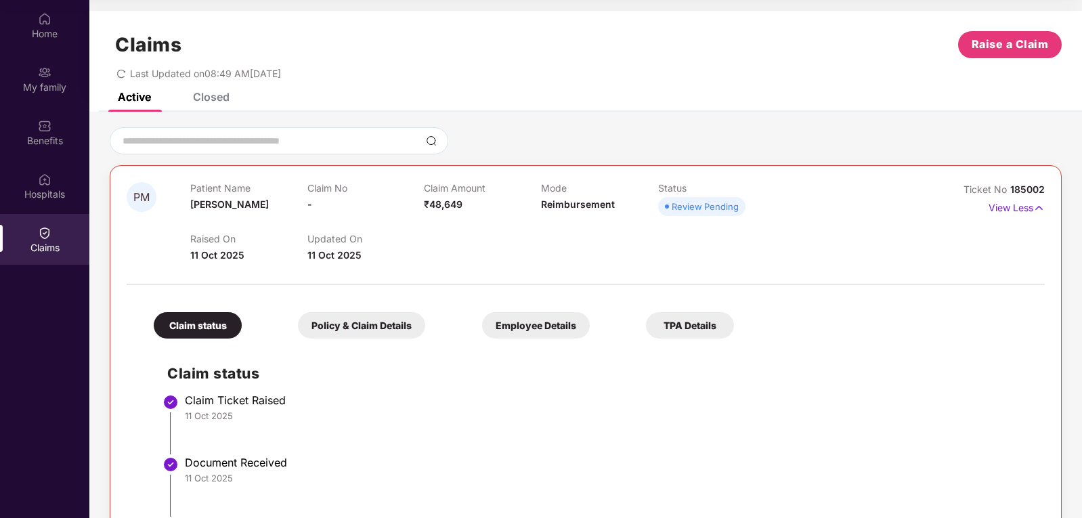 Image resolution: width=1082 pixels, height=518 pixels. I want to click on div: Closed, so click(211, 97).